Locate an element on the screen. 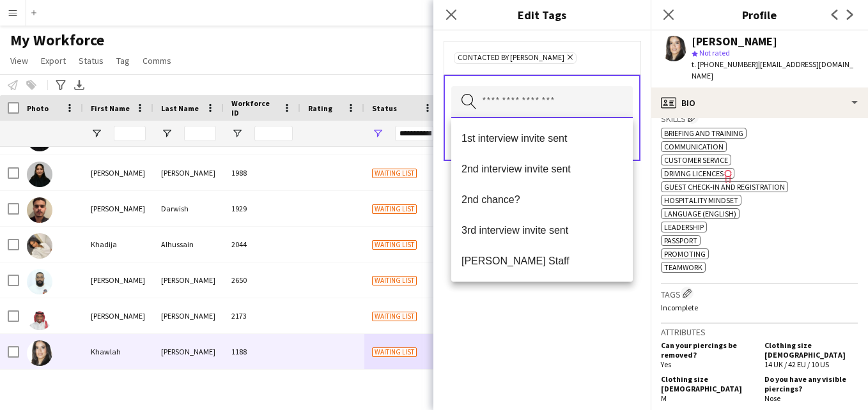  span: 1st interview invite sent is located at coordinates (542, 138).